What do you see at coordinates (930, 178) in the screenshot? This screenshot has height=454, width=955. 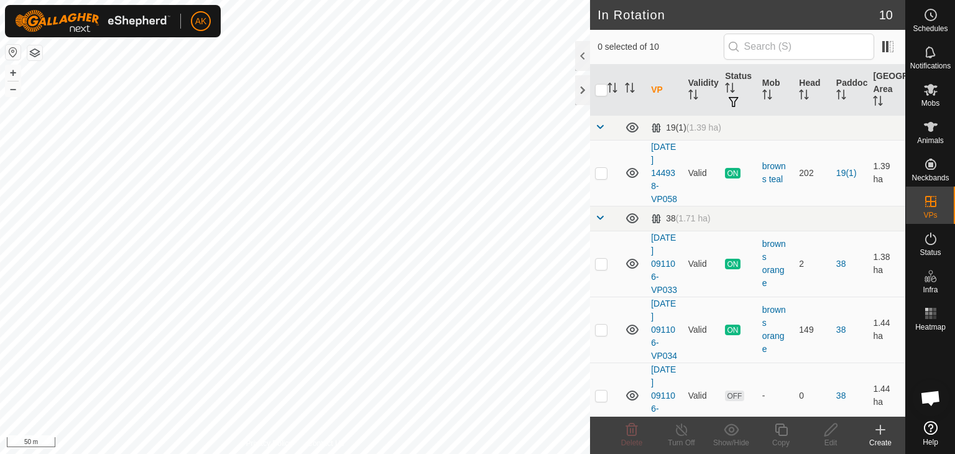 I see `span: Neckbands` at bounding box center [930, 178].